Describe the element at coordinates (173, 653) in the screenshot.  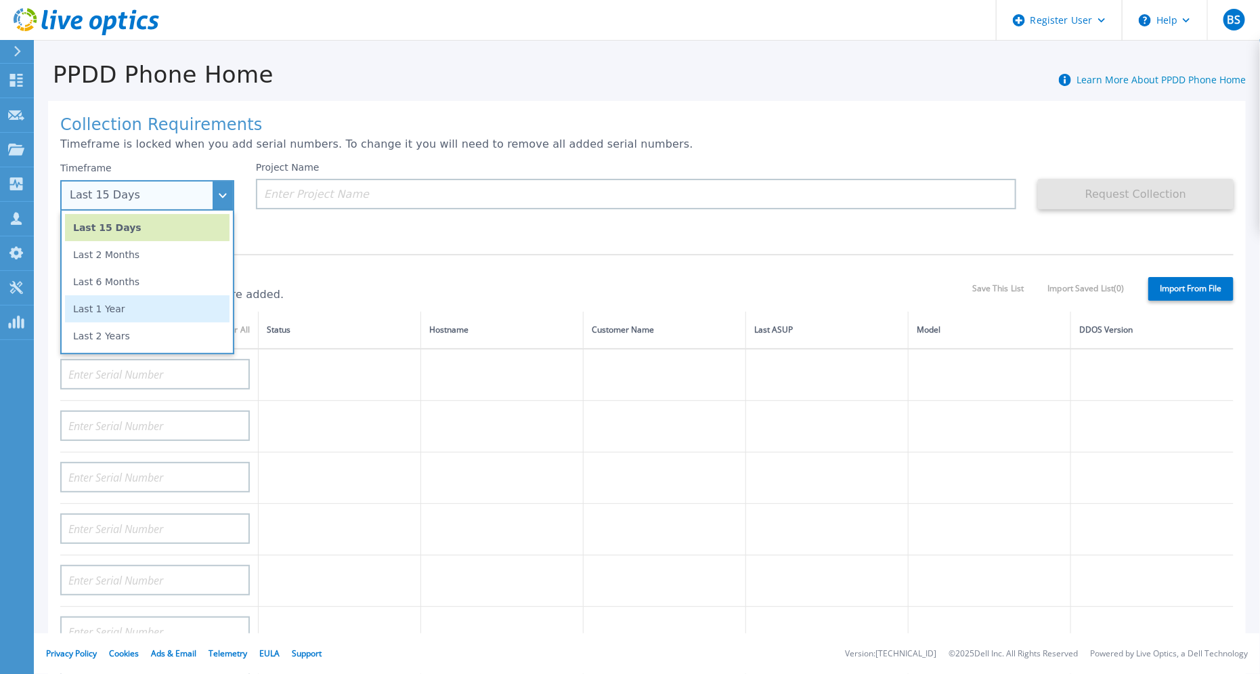
I see `a: Ads & Email` at that location.